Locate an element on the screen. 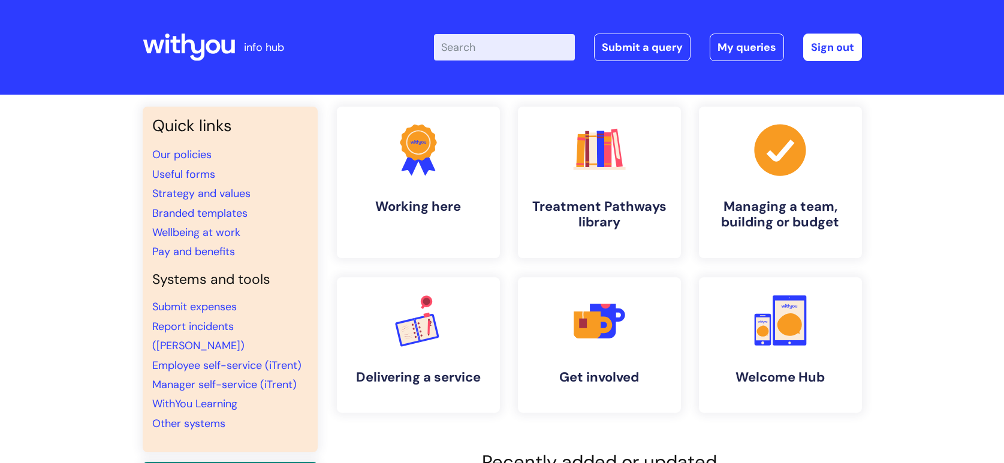 The width and height of the screenshot is (1004, 463). a: Pay and benefits is located at coordinates (194, 252).